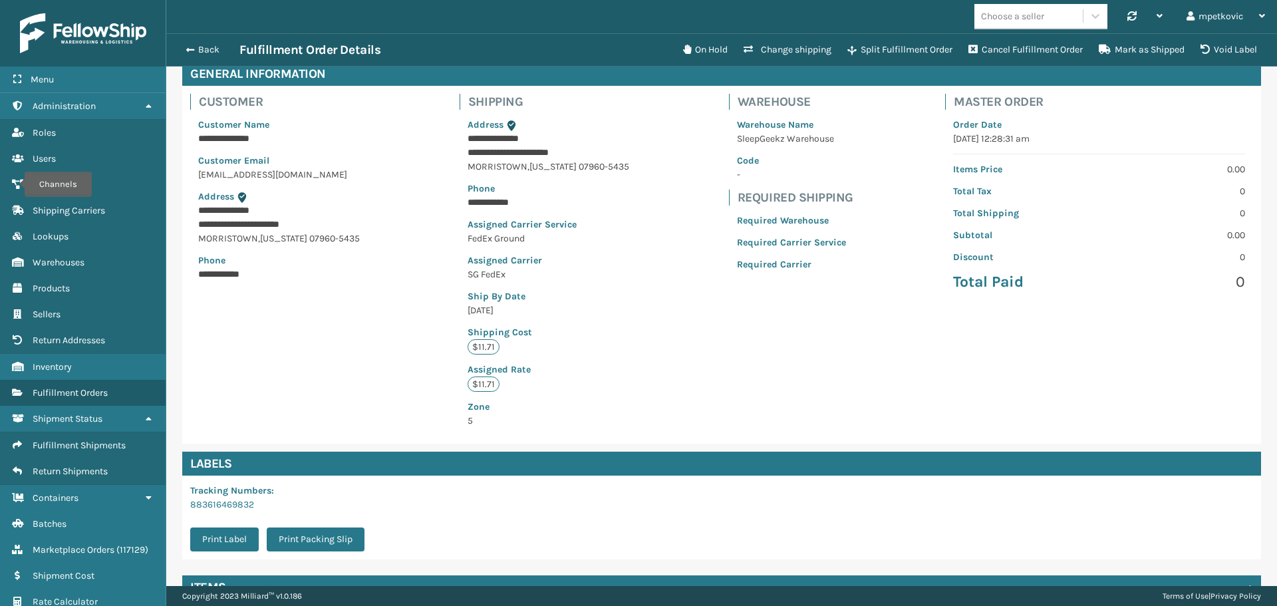 This screenshot has width=1277, height=606. What do you see at coordinates (1104, 49) in the screenshot?
I see `i: Mark as Shipped` at bounding box center [1104, 49].